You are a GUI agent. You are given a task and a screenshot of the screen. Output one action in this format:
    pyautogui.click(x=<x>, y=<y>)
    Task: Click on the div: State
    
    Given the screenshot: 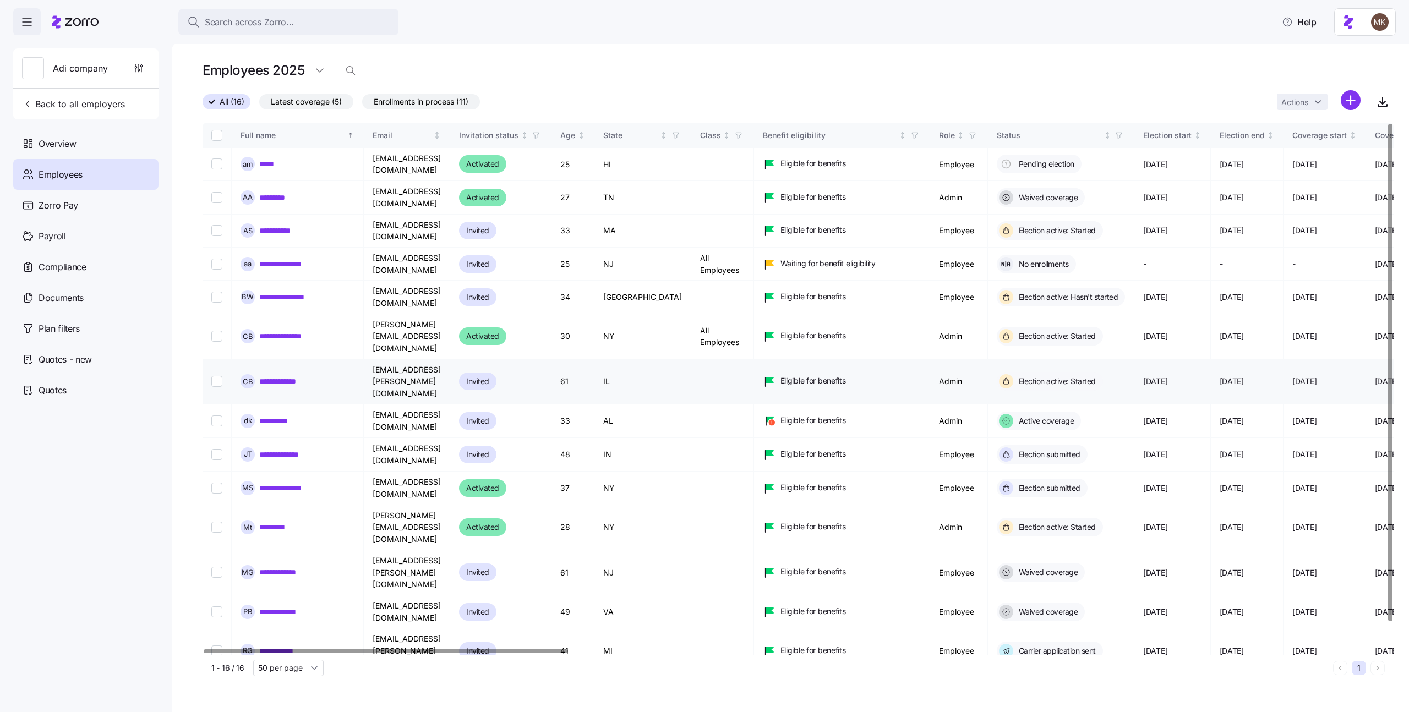 What is the action you would take?
    pyautogui.click(x=631, y=135)
    